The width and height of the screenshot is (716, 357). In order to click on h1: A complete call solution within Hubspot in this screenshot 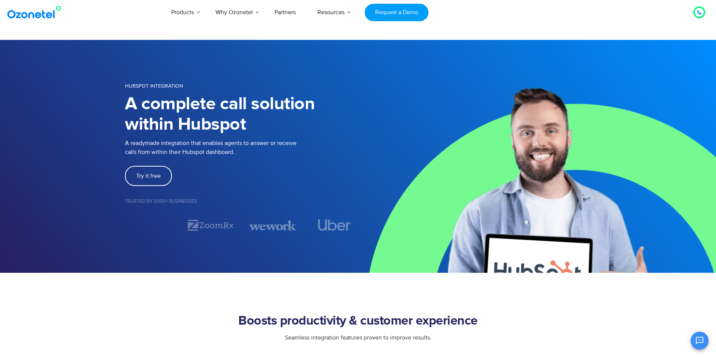, I will do `click(241, 114)`.